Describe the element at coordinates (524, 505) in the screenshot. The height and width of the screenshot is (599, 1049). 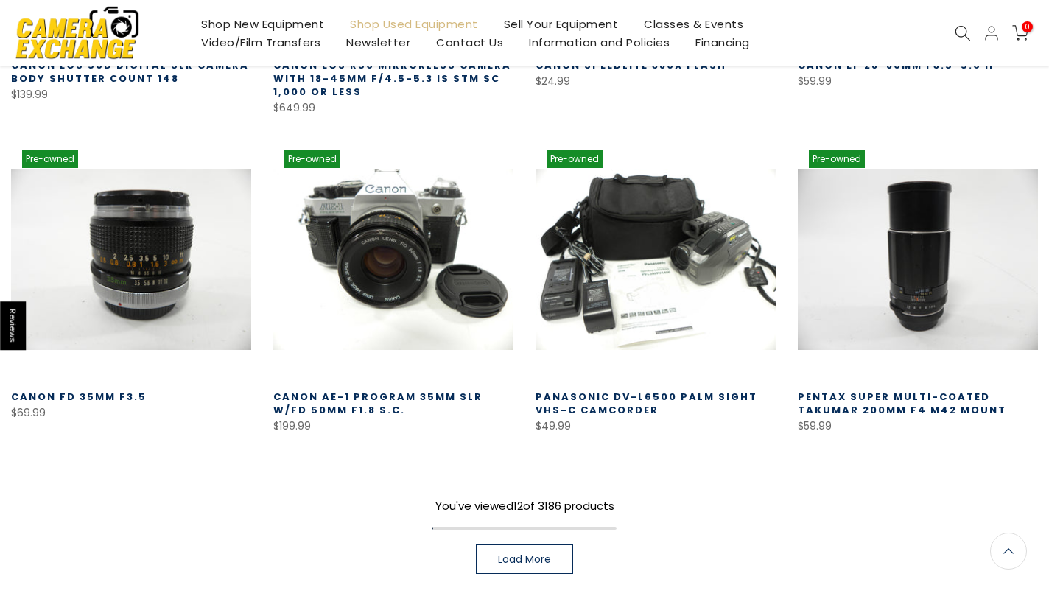
I see `span: You've viewed of 3186 products` at that location.